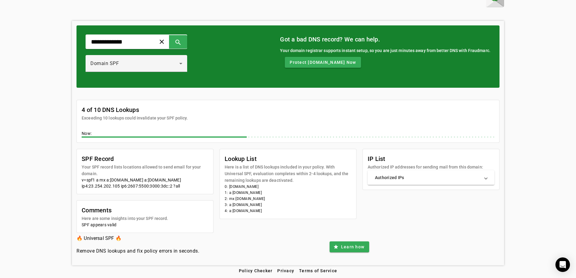 This screenshot has height=278, width=576. What do you see at coordinates (138, 238) in the screenshot?
I see `h3: 🔥 Universal SPF 🔥` at bounding box center [138, 238].